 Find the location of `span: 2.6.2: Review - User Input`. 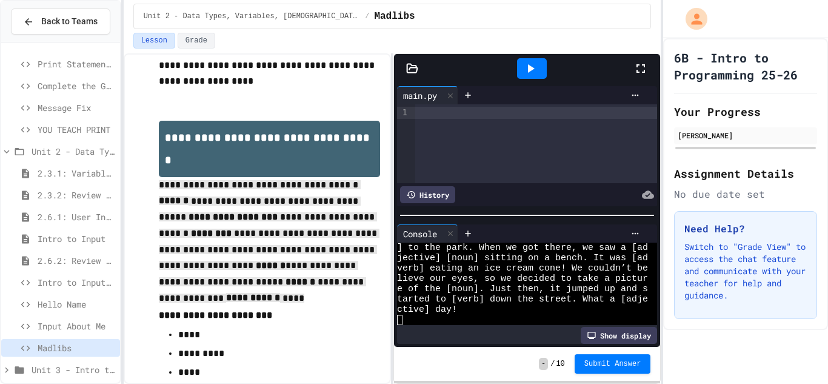

span: 2.6.2: Review - User Input is located at coordinates (76, 260).